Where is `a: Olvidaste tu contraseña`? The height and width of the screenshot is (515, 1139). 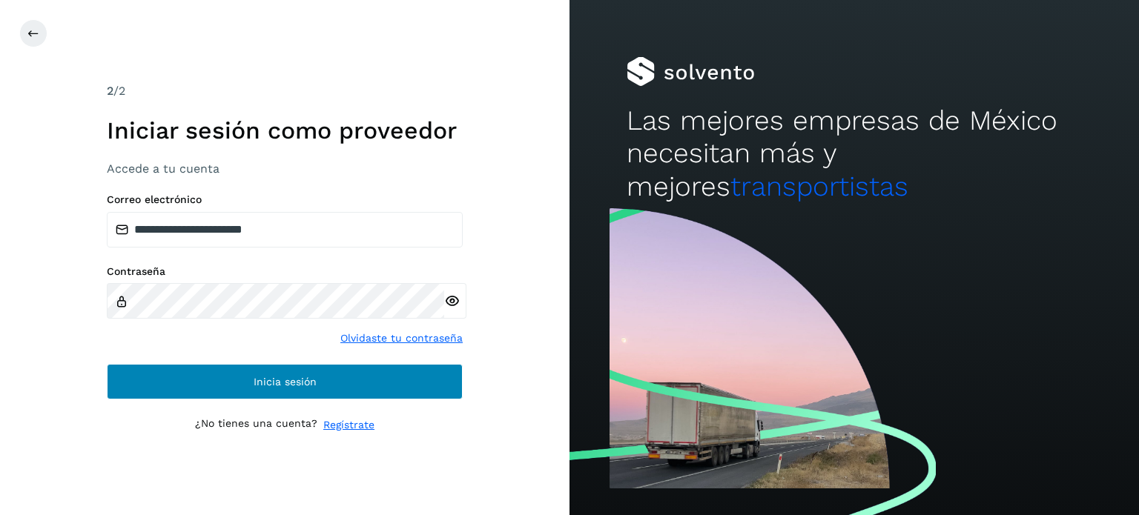
a: Olvidaste tu contraseña is located at coordinates (401, 338).